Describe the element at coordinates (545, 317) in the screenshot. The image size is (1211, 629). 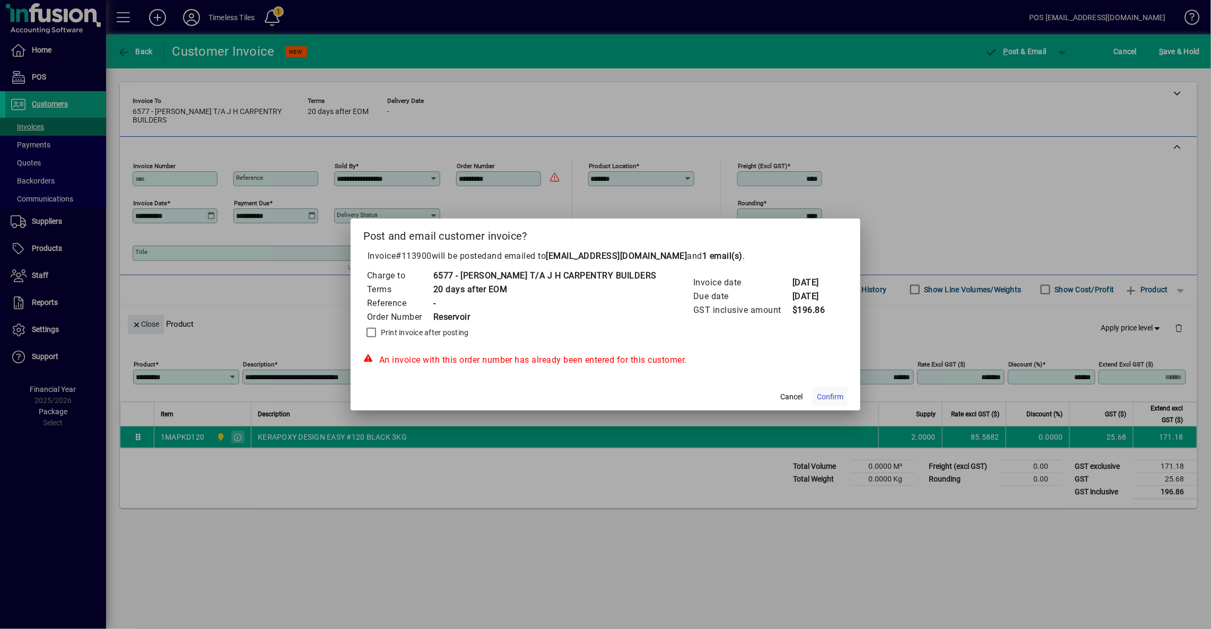
I see `td: Reservoir` at that location.